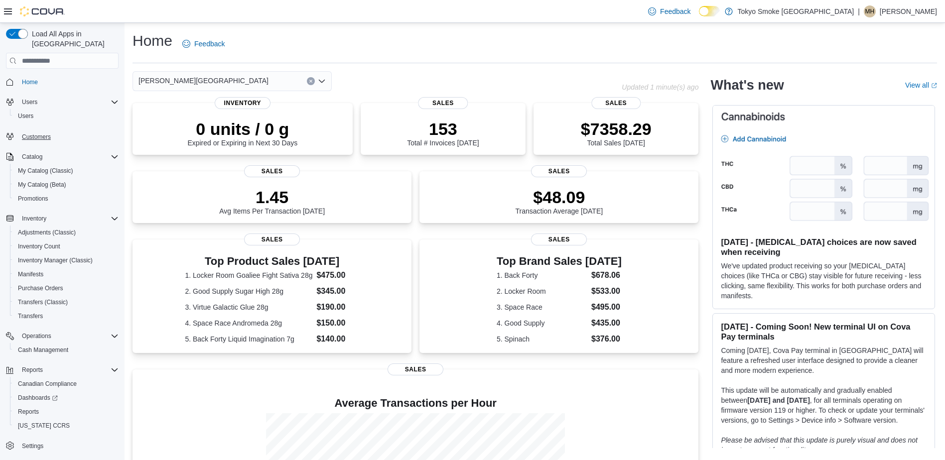 The image size is (945, 460). Describe the element at coordinates (42, 185) in the screenshot. I see `a: My Catalog (Beta)` at that location.